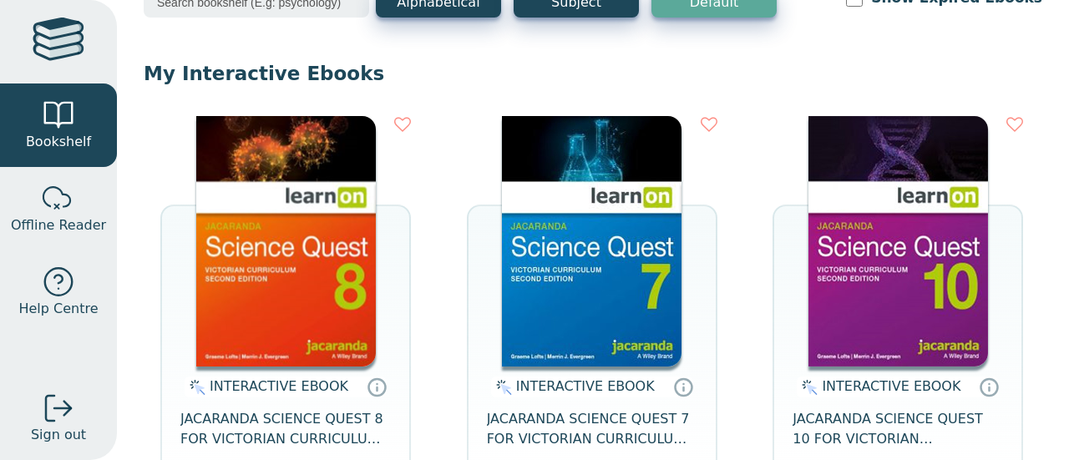  I want to click on p: My Interactive Ebooks, so click(593, 73).